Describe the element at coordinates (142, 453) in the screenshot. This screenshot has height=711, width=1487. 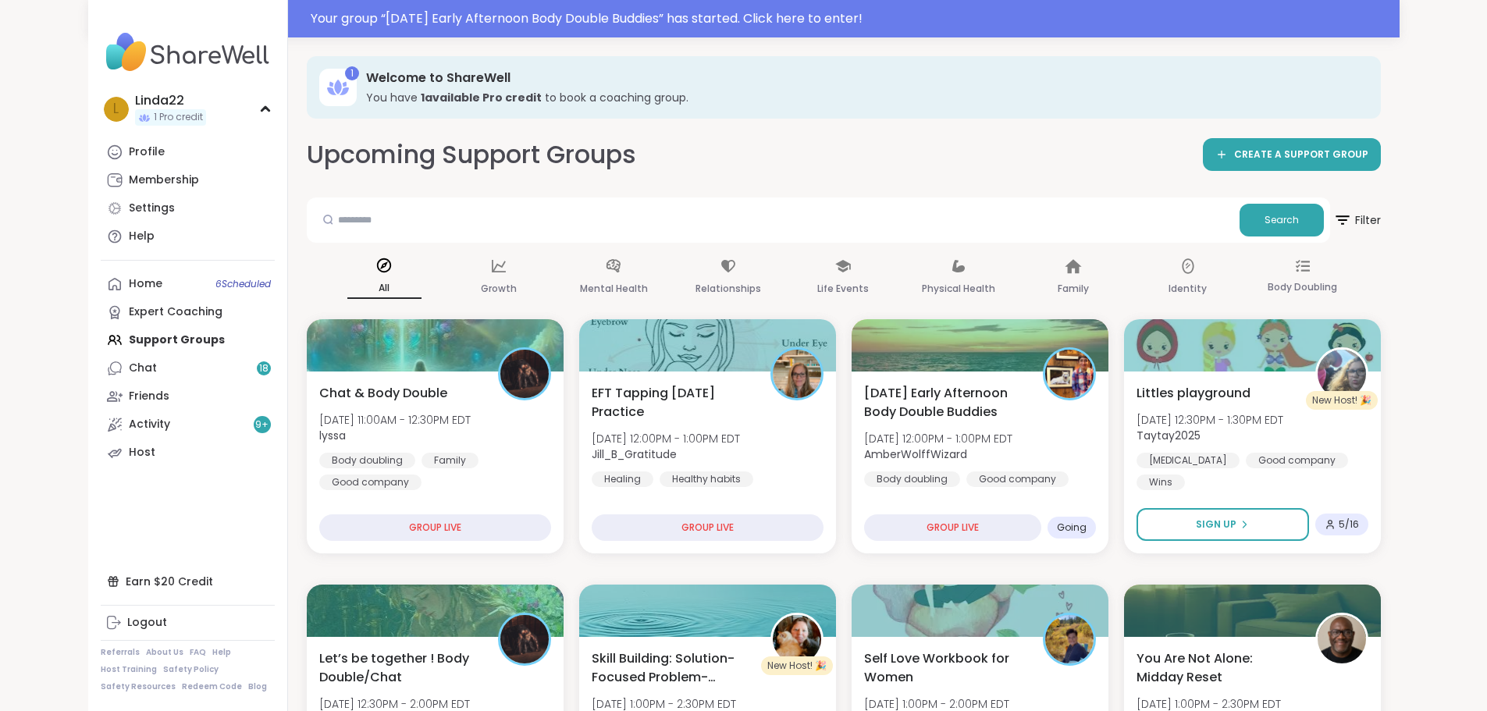
I see `div: Host` at that location.